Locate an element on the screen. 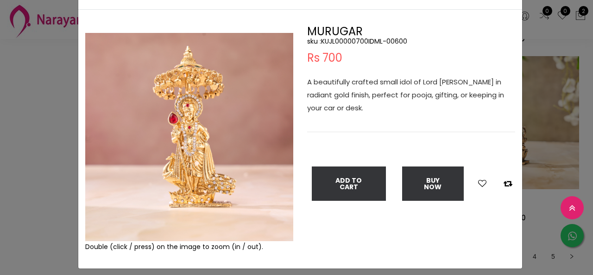  button: Buy Now is located at coordinates (432, 183).